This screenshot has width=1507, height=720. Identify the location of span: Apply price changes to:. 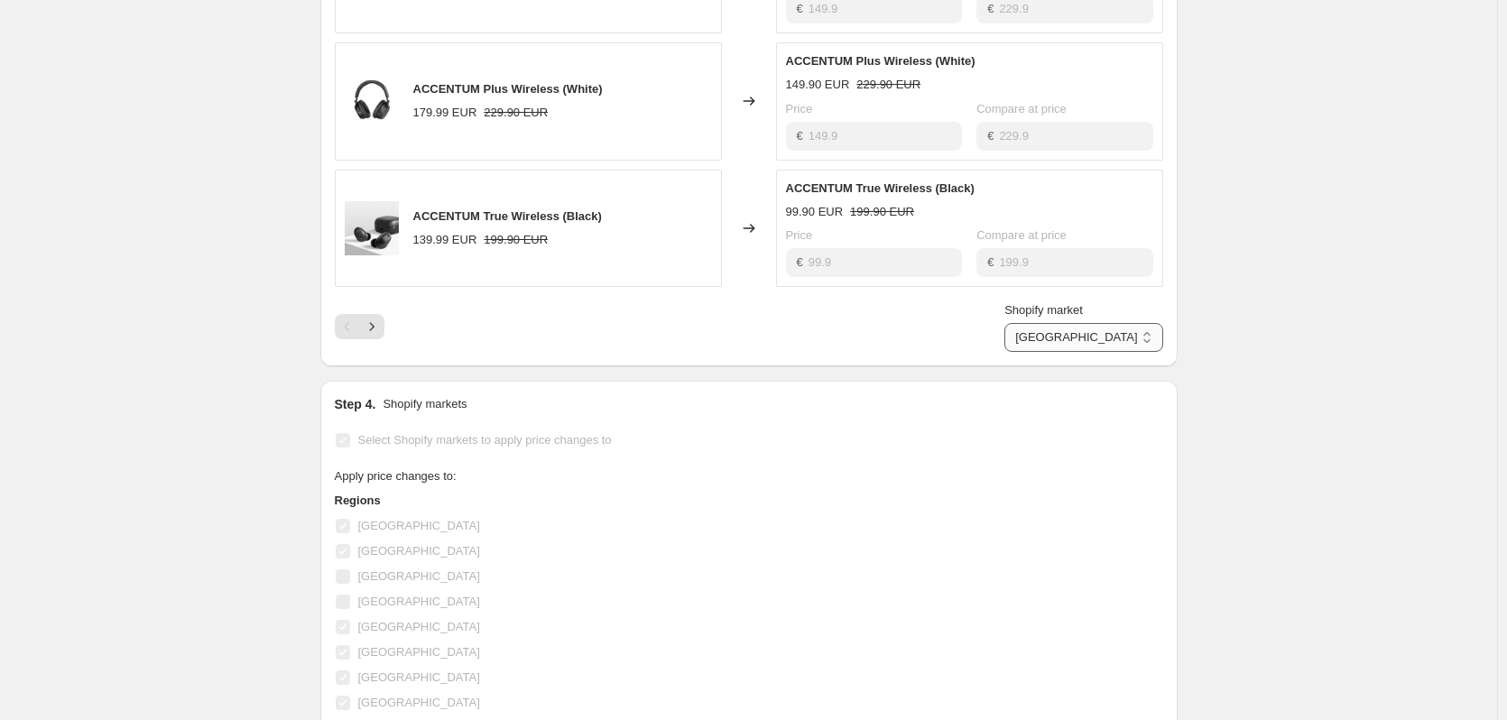
(395, 476).